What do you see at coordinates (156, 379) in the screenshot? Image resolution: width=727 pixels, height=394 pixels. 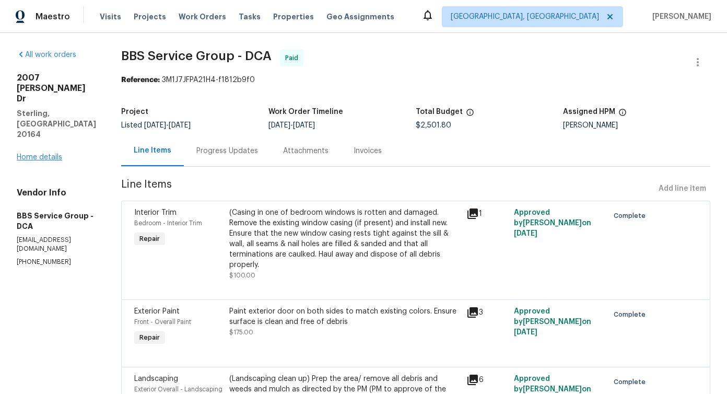 I see `span: Landscaping` at bounding box center [156, 379].